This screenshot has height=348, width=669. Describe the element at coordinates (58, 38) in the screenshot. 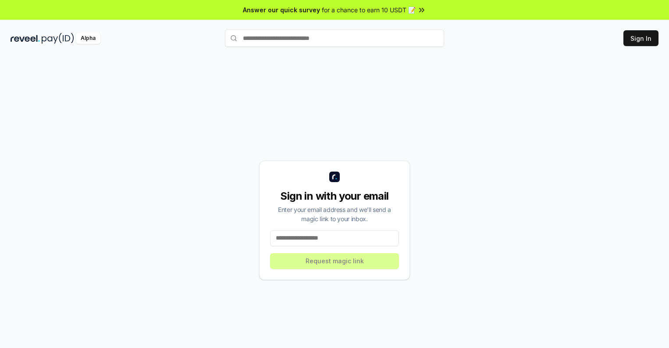

I see `img: pay_id` at that location.